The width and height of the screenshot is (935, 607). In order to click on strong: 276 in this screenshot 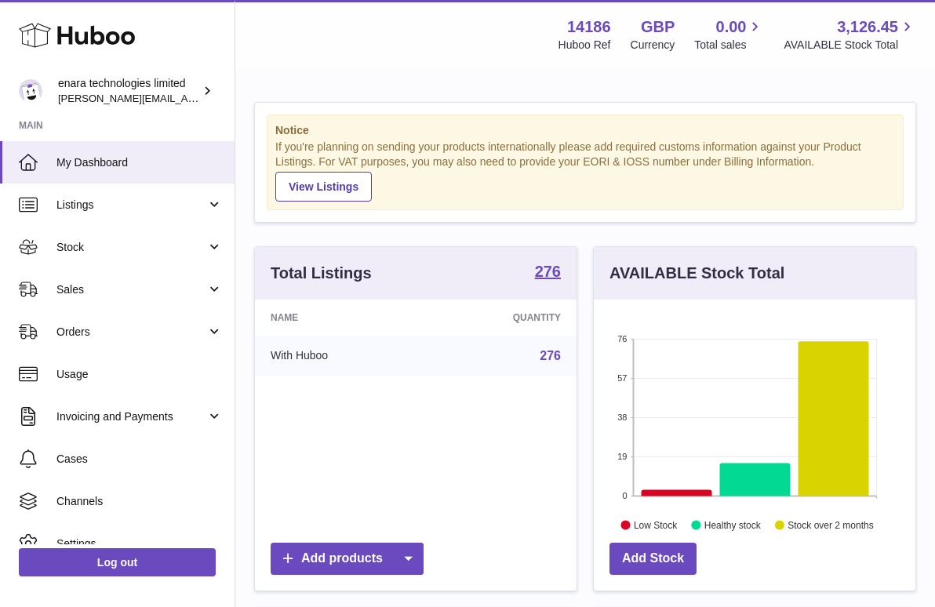, I will do `click(547, 271)`.